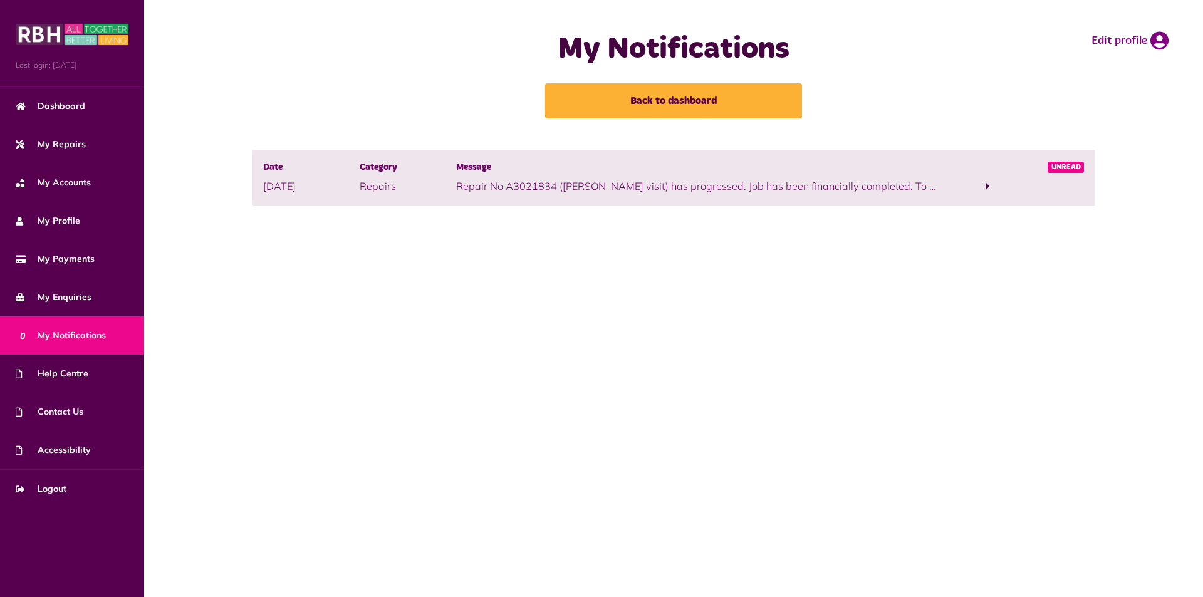 The image size is (1203, 597). Describe the element at coordinates (55, 259) in the screenshot. I see `span: My Payments` at that location.